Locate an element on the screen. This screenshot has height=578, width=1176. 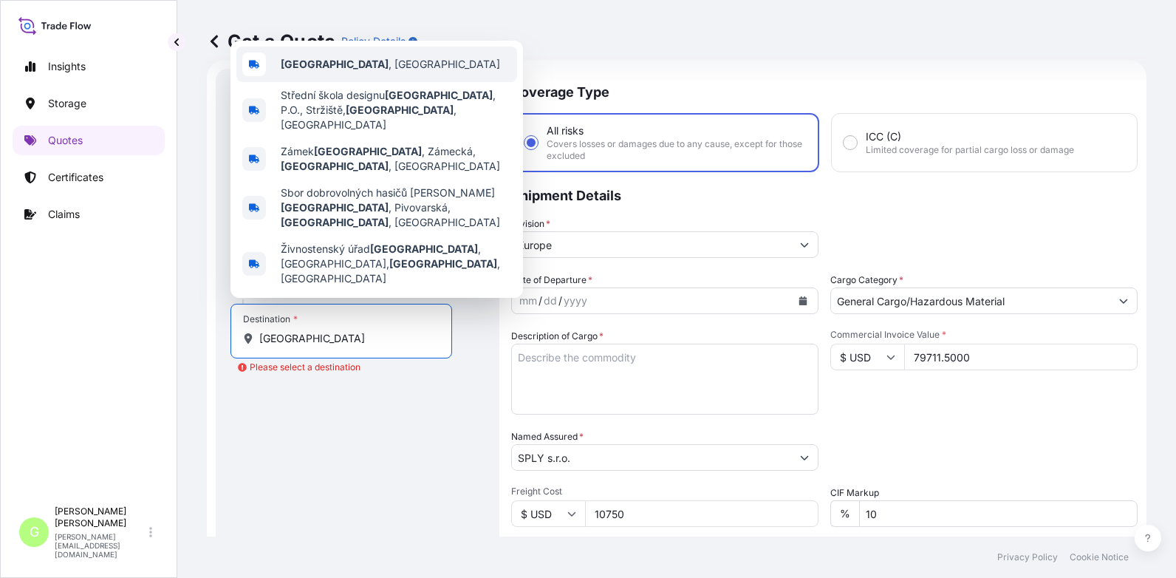
label: Cargo Category is located at coordinates (867, 280).